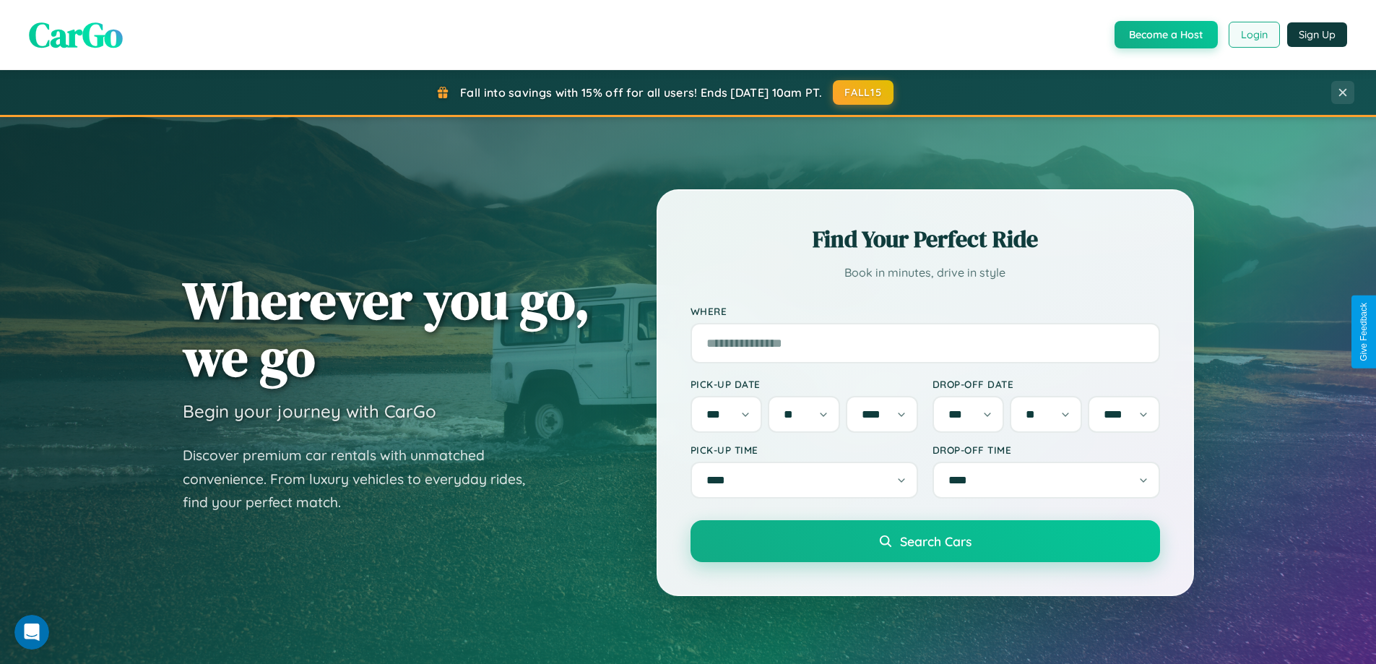 This screenshot has height=664, width=1376. I want to click on p: Discover premium car rentals with unmatched convenience. From luxury vehicles to everyday rides, ..., so click(363, 479).